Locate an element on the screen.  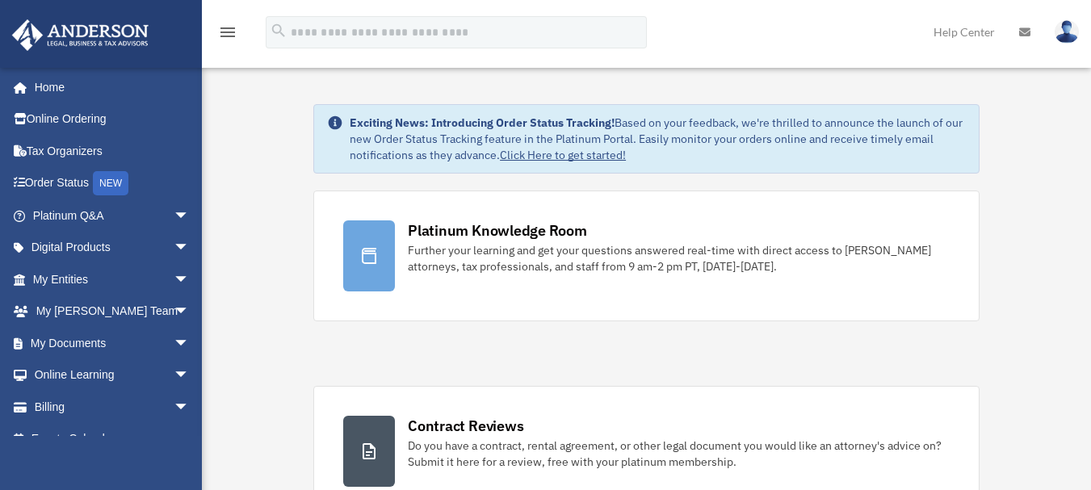
div: Platinum Knowledge Room is located at coordinates (498, 230).